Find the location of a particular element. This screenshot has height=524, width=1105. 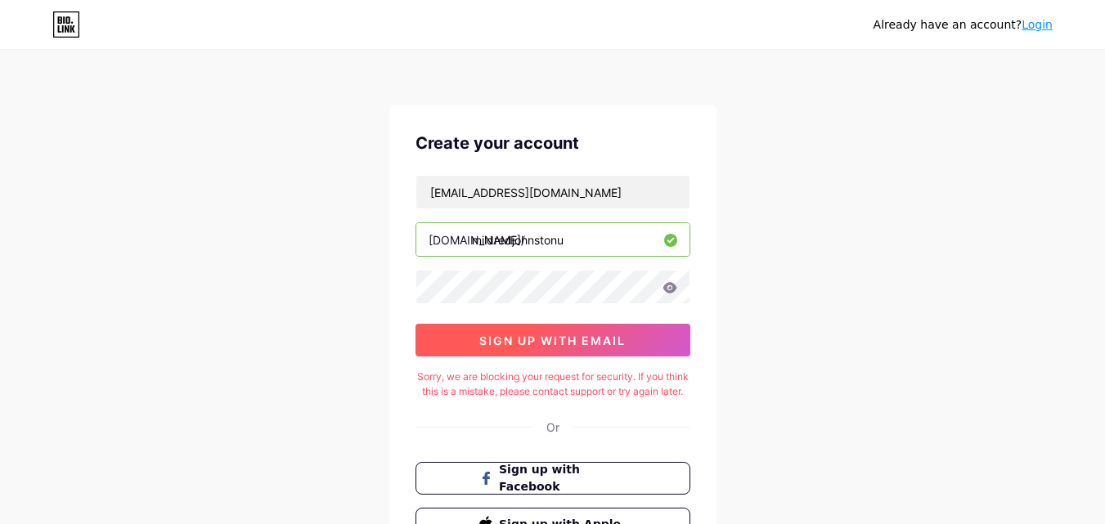

input: Email is located at coordinates (553, 192).